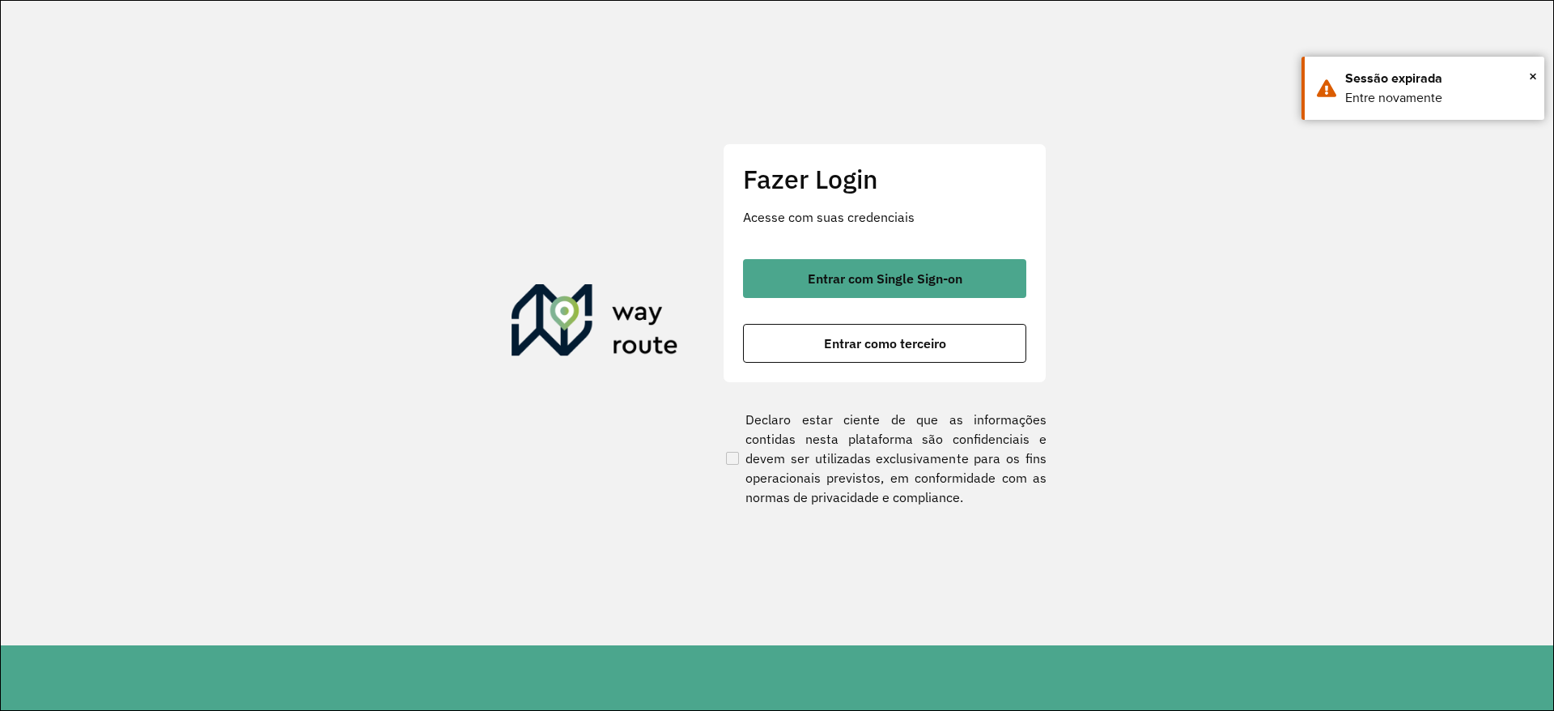  Describe the element at coordinates (595, 323) in the screenshot. I see `img: Roteirizador AmbevTech` at that location.